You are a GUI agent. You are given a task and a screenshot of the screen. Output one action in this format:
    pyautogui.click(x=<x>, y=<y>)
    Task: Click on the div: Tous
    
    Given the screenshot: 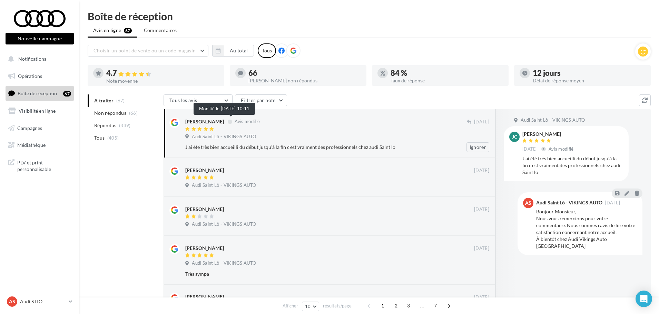 What is the action you would take?
    pyautogui.click(x=267, y=51)
    